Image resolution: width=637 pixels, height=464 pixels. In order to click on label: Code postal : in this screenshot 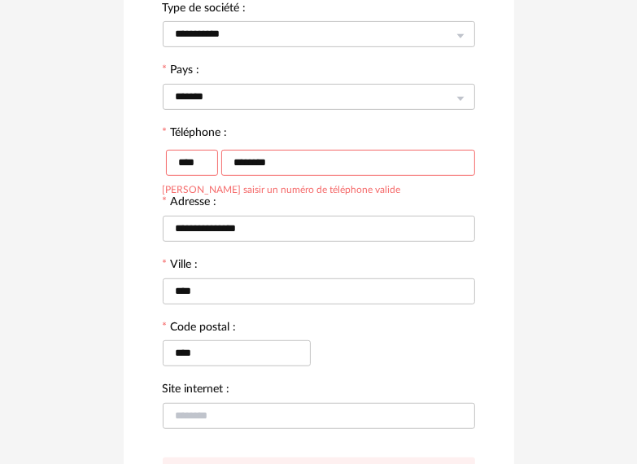, I will do `click(199, 329)`.